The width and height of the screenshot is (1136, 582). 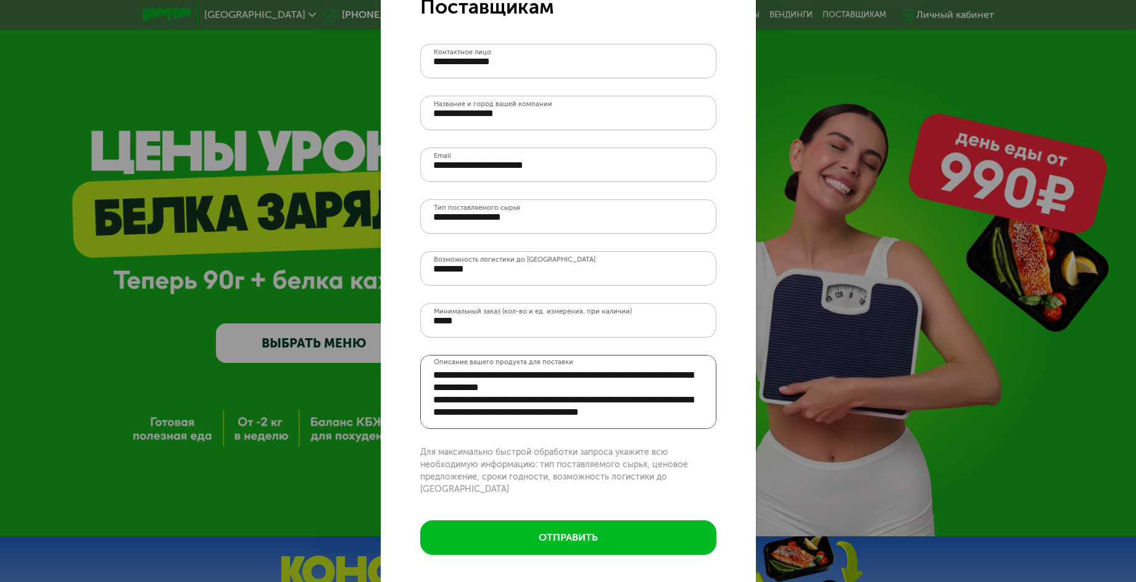 I want to click on button: отправить, so click(x=568, y=537).